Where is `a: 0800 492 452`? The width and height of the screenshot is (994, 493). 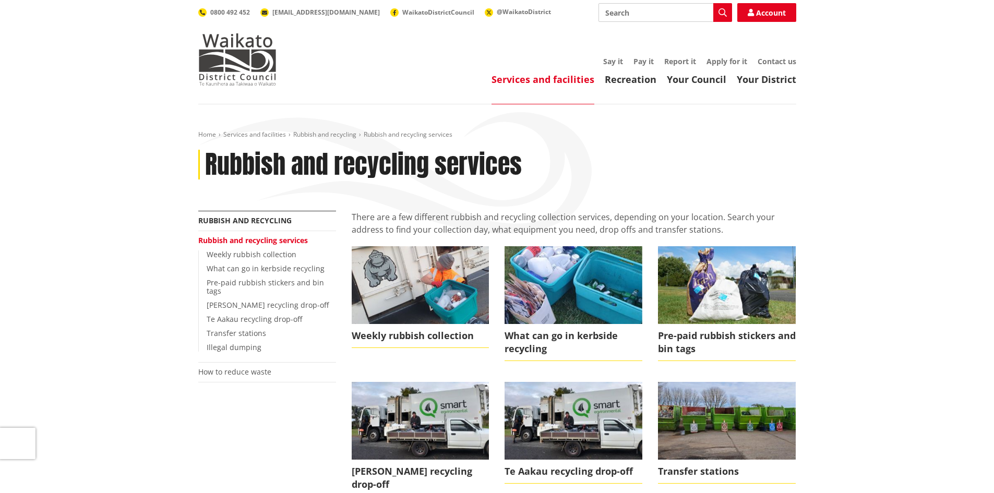
a: 0800 492 452 is located at coordinates (224, 12).